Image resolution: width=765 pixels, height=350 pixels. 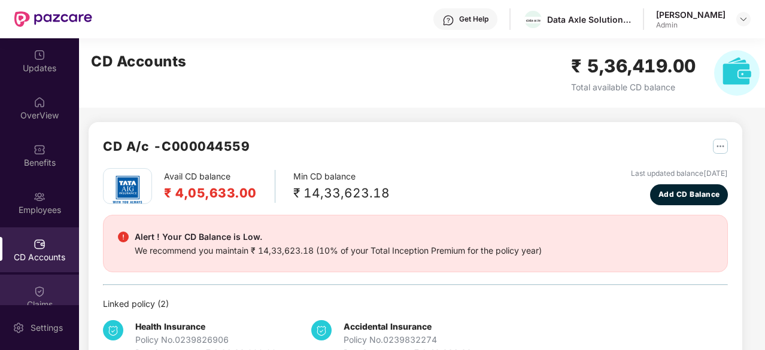 I want to click on div: Policy No. 0239832274, so click(x=408, y=340).